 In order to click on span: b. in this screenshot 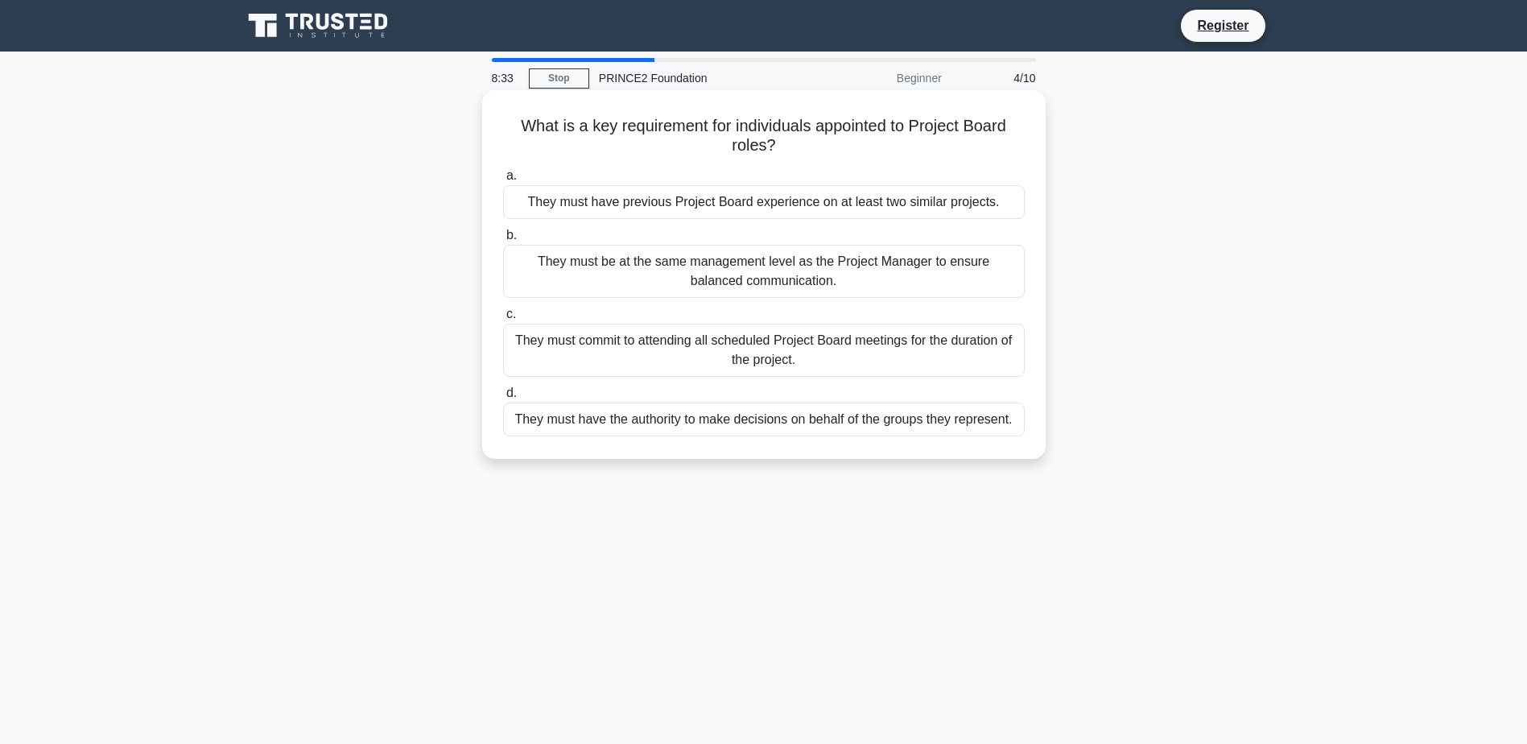, I will do `click(511, 234)`.